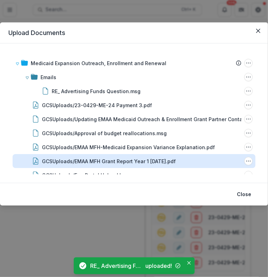 The width and height of the screenshot is (268, 277). What do you see at coordinates (134, 63) in the screenshot?
I see `div: Medicaid Expansion Outreach, Enrollment and RenewalMedicaid Expansion Outreach, Enrollment and Re...` at bounding box center [134, 63].